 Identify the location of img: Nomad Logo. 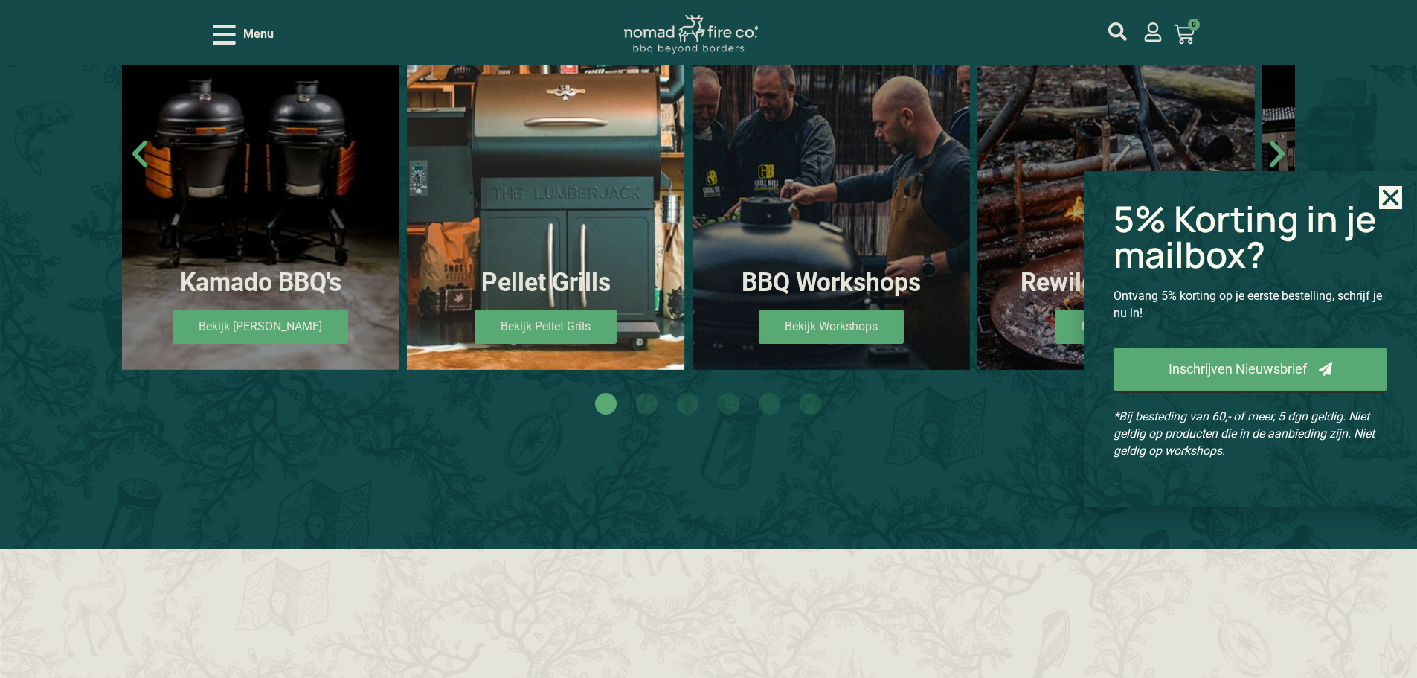
(691, 34).